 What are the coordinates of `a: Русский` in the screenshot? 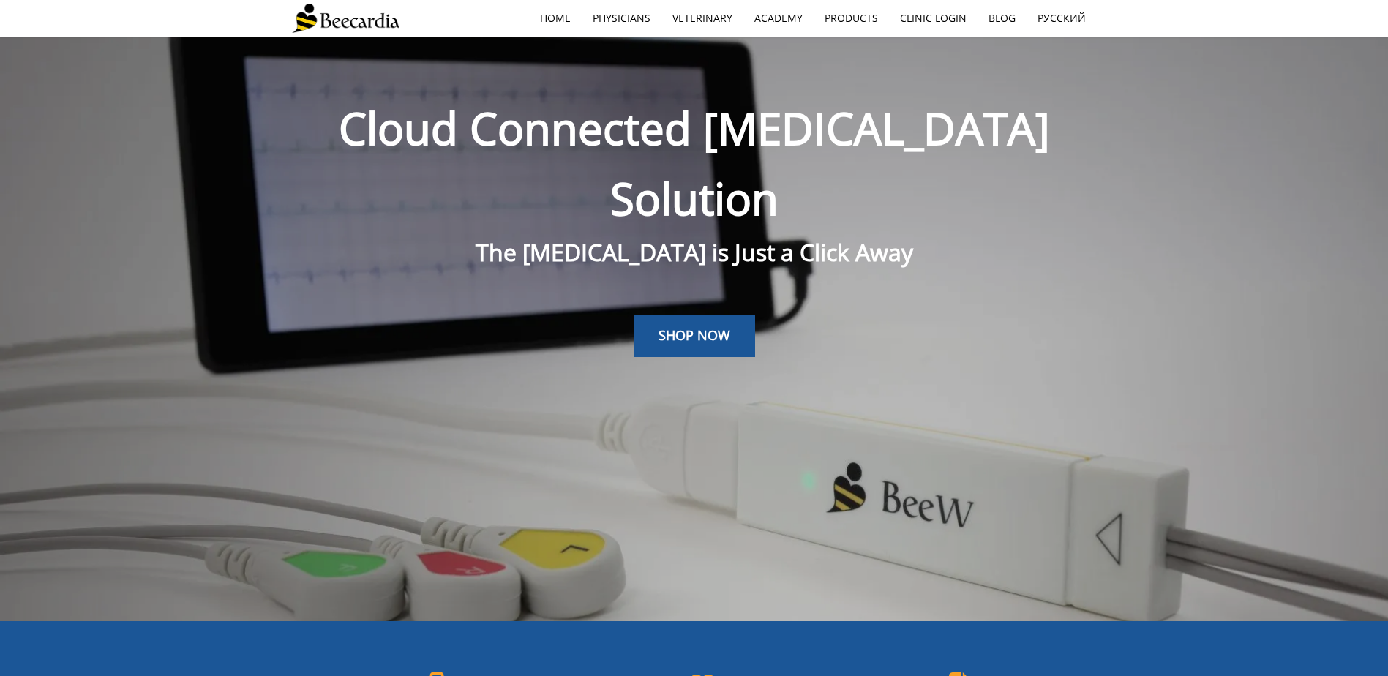 It's located at (1062, 18).